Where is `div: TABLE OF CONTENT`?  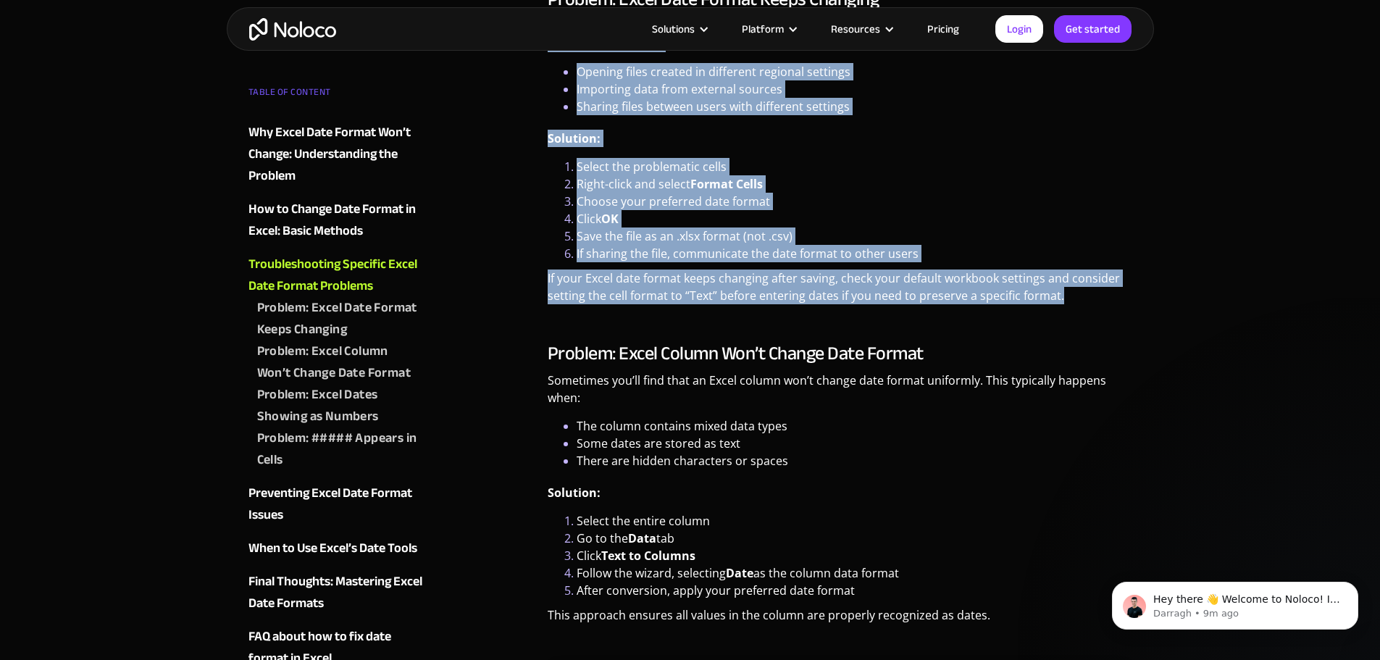 div: TABLE OF CONTENT is located at coordinates (336, 96).